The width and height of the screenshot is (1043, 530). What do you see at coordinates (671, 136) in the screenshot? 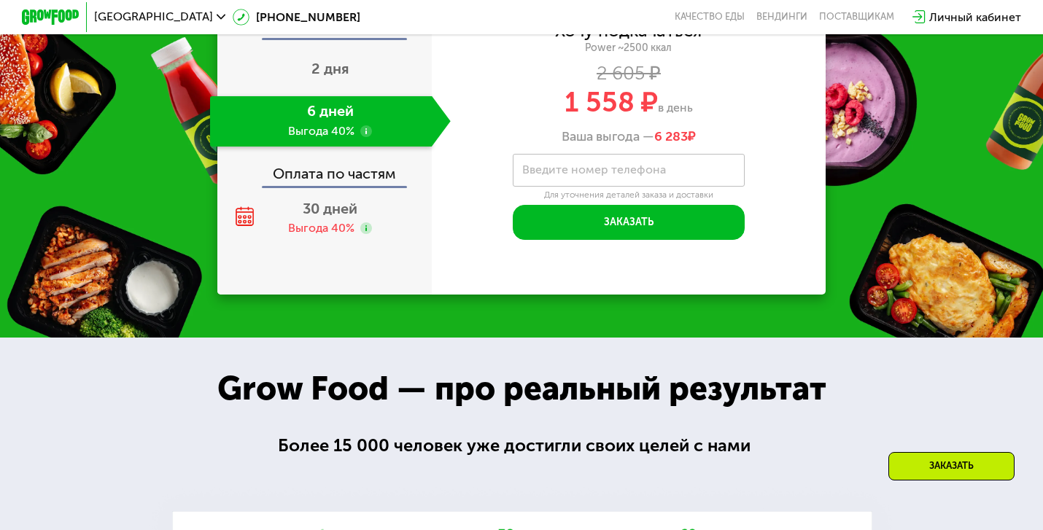
I see `span: 6 283` at bounding box center [671, 136].